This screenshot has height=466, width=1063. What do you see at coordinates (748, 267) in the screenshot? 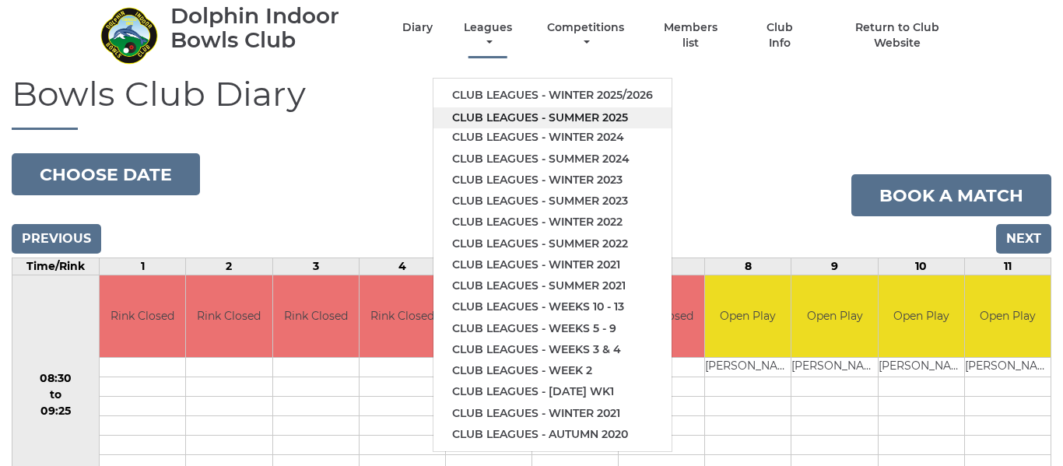
I see `td: 8` at bounding box center [748, 267].